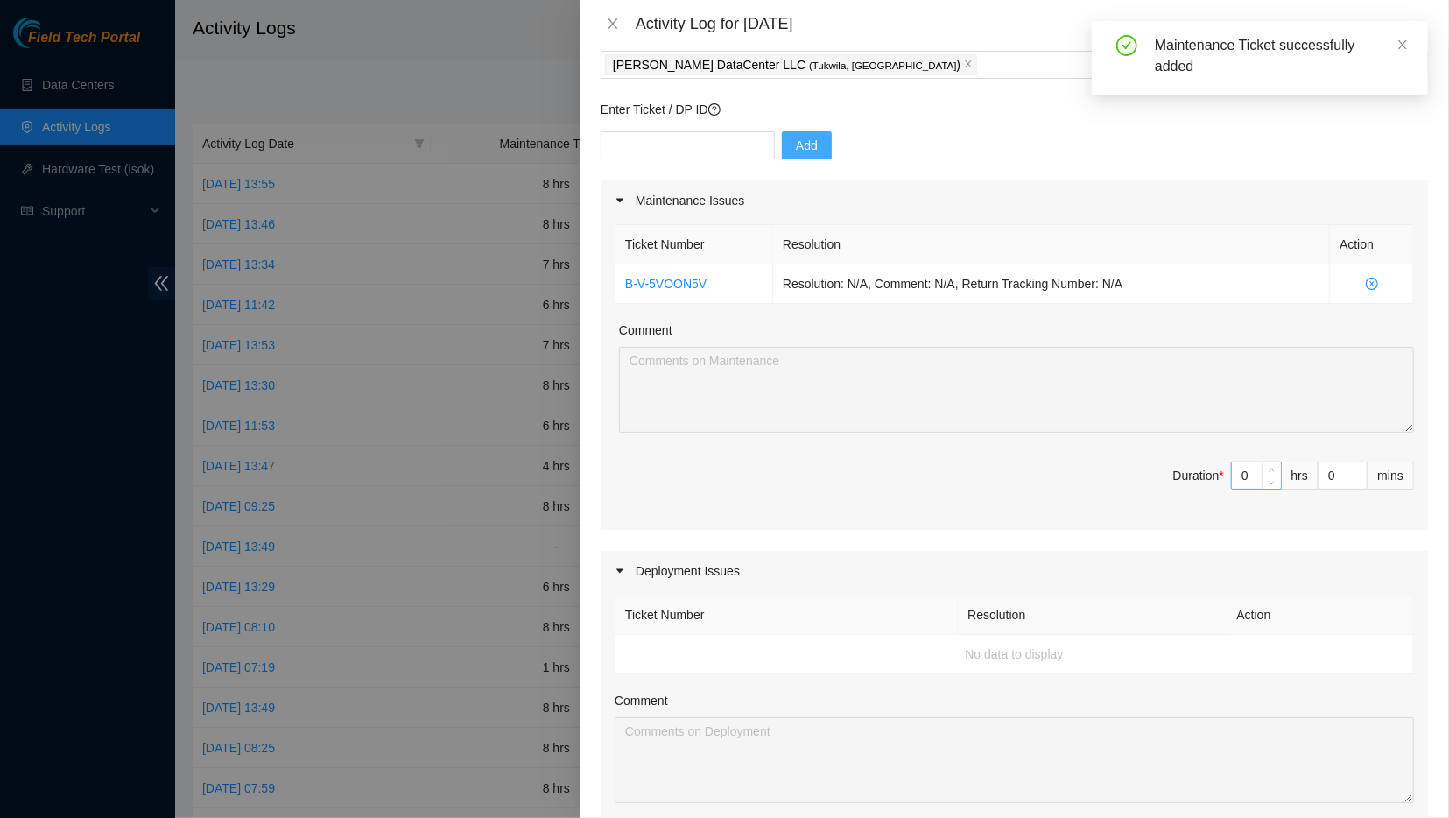 The image size is (1449, 818). What do you see at coordinates (715, 109) in the screenshot?
I see `span: question-circle` at bounding box center [715, 109].